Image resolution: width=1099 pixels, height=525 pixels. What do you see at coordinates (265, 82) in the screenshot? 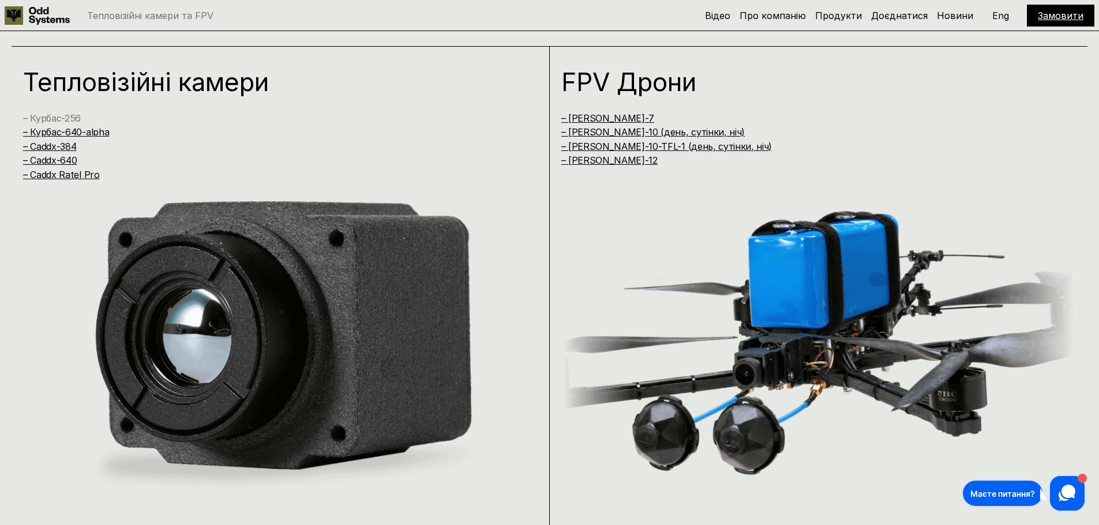
I see `h1: Тепловізійні камери` at bounding box center [265, 82].